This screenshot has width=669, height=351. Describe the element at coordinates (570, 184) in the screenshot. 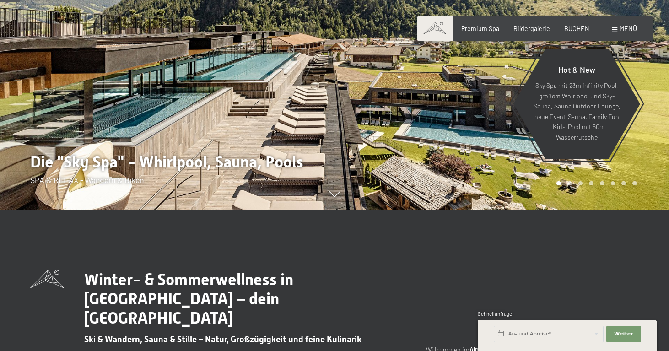

I see `div: Carousel Page 2` at that location.